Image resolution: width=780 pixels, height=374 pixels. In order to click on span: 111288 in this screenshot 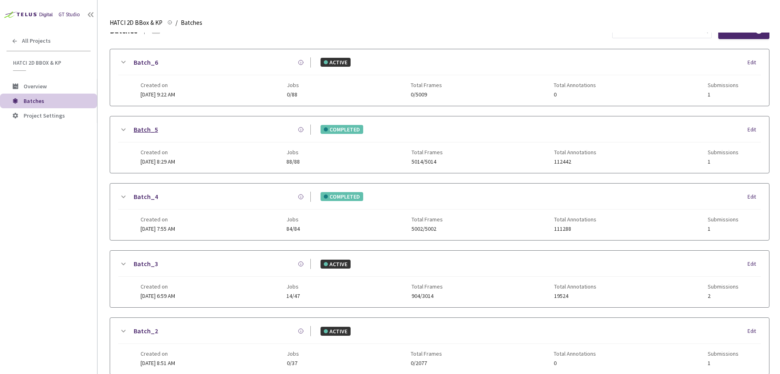, I will do `click(575, 228)`.